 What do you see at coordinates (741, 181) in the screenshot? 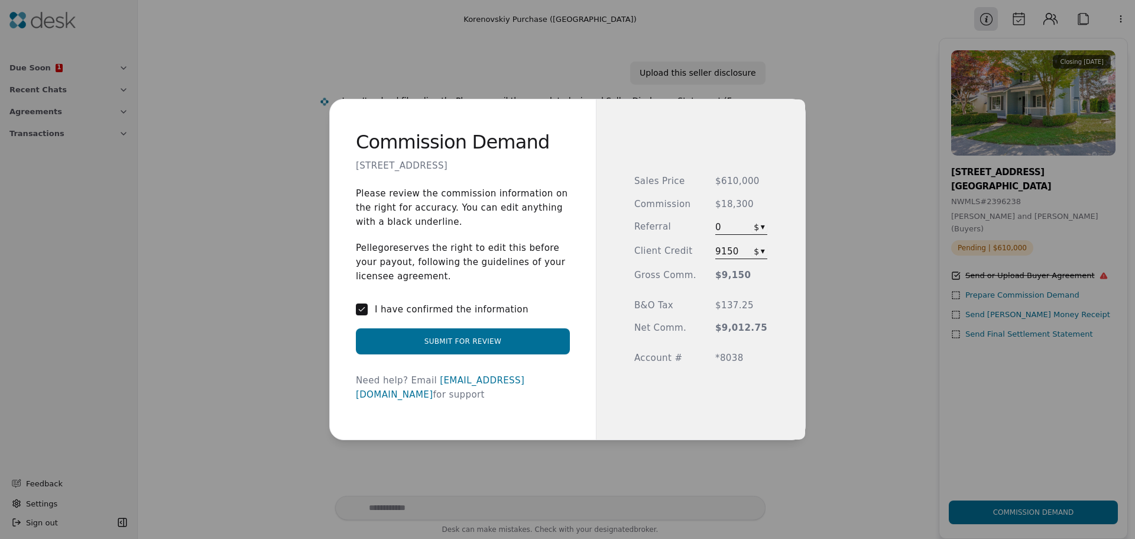
I see `span: $610,000` at bounding box center [741, 181].